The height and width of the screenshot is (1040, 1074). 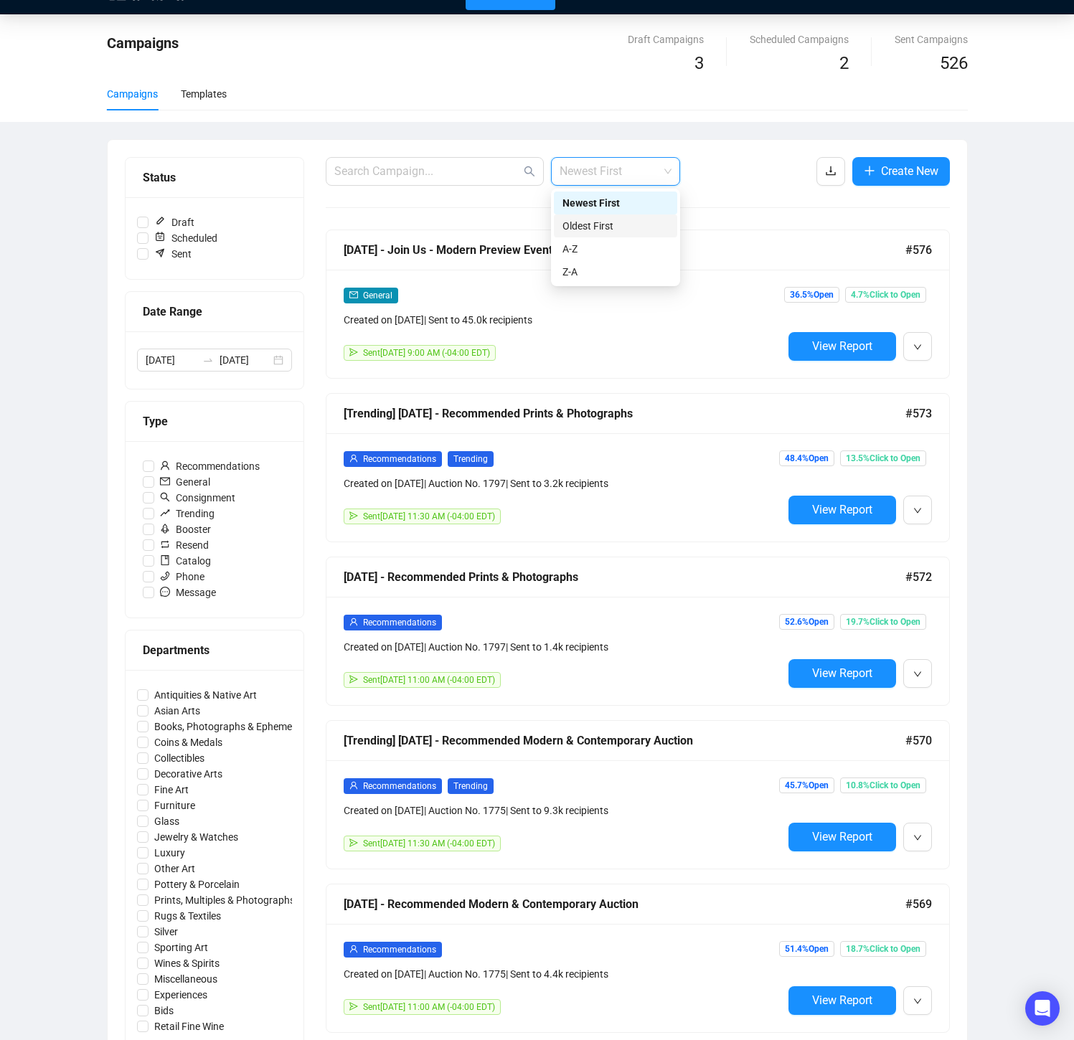 I want to click on span: #570, so click(x=918, y=740).